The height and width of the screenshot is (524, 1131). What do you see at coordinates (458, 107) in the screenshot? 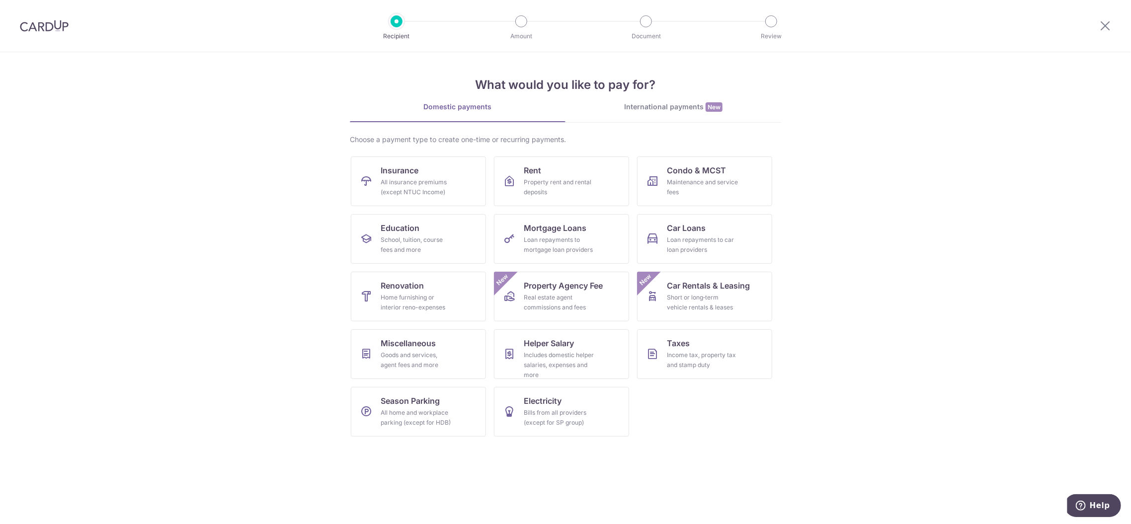
I see `div: Domestic payments` at bounding box center [458, 107].